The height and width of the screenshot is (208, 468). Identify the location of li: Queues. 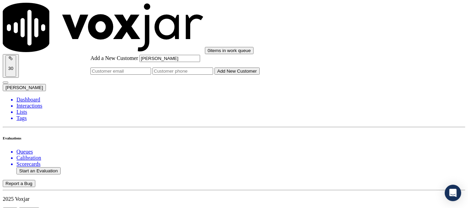
(241, 152).